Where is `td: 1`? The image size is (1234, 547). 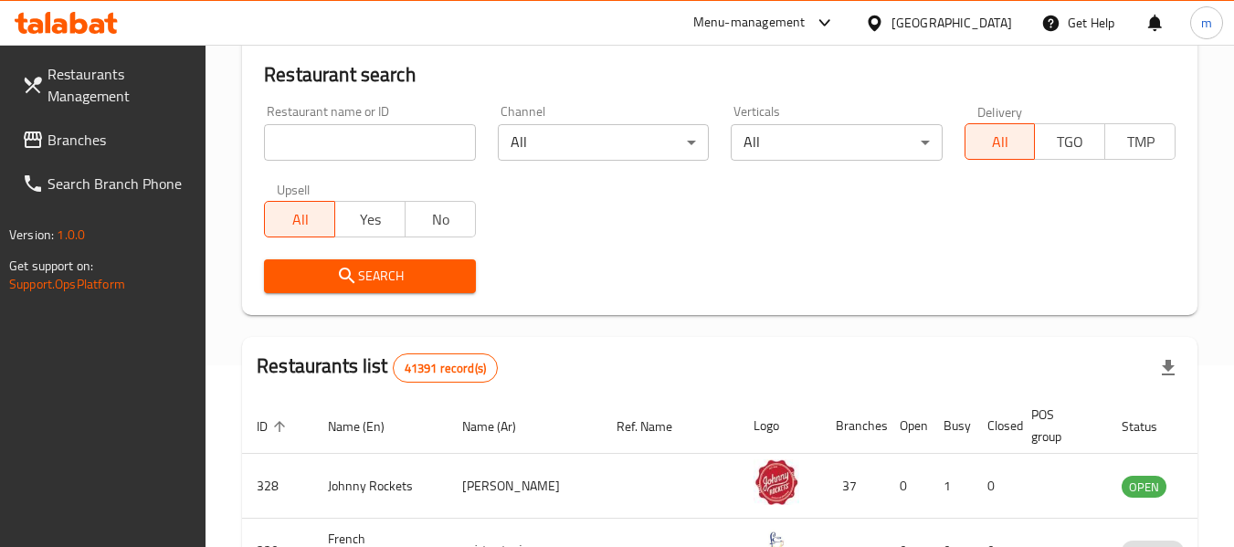
td: 1 is located at coordinates (951, 486).